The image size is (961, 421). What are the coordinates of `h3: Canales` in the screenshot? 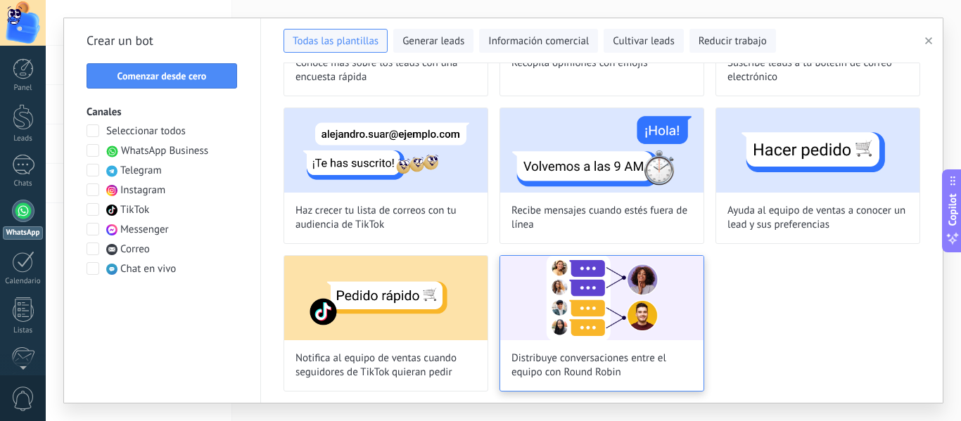 It's located at (162, 112).